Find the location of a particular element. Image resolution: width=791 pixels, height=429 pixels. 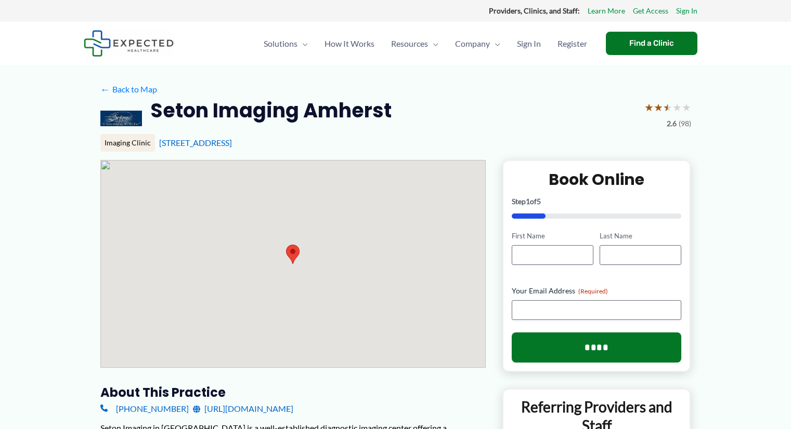

nav: Primary Site Navigation is located at coordinates (425, 44).